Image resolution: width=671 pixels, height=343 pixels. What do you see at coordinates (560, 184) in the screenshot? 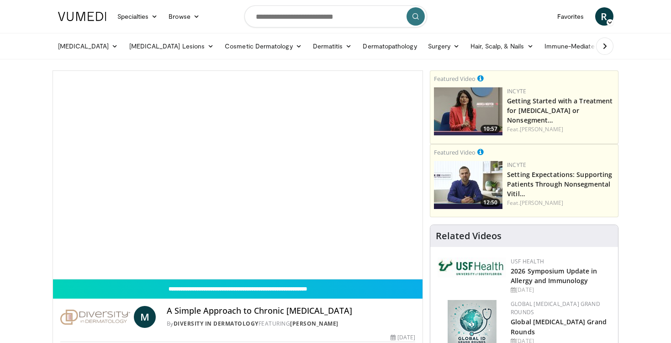
I see `a: Setting Expectations: Supporting Patients Through Nonsegmental Vitil…` at bounding box center [560, 184].